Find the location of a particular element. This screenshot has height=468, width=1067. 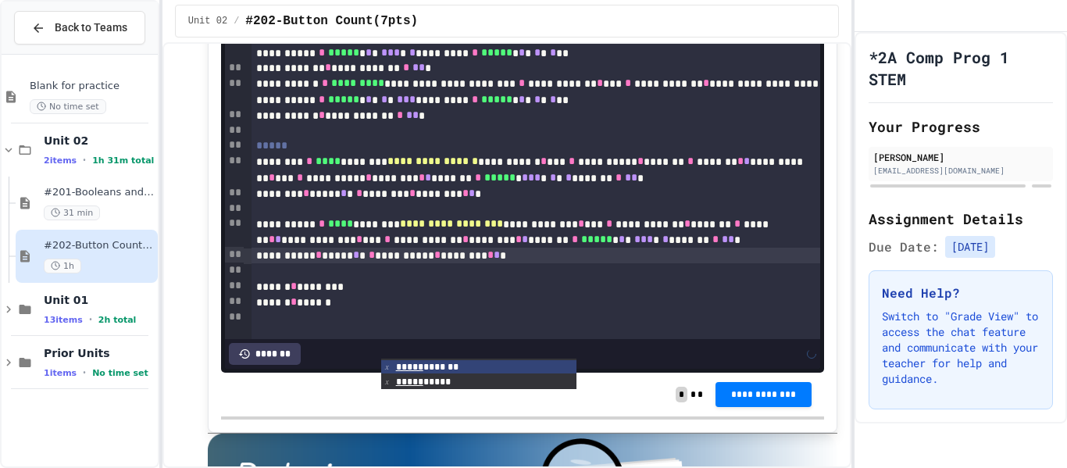

span: 2h total is located at coordinates (117, 320).